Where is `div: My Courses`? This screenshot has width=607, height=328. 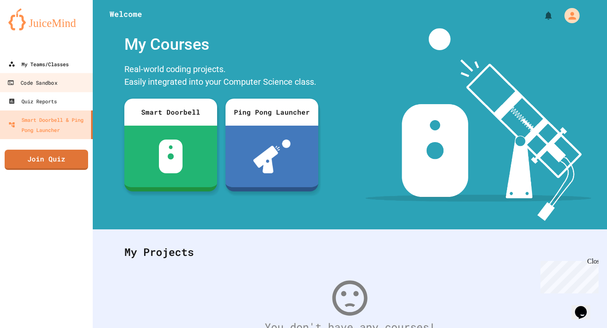
div: My Courses is located at coordinates (221, 44).